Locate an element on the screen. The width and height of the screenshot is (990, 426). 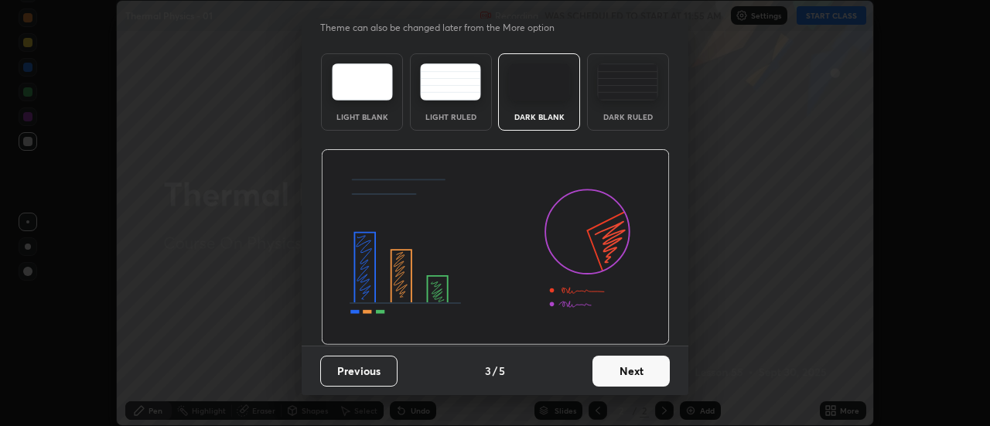
button: Next is located at coordinates (631, 371).